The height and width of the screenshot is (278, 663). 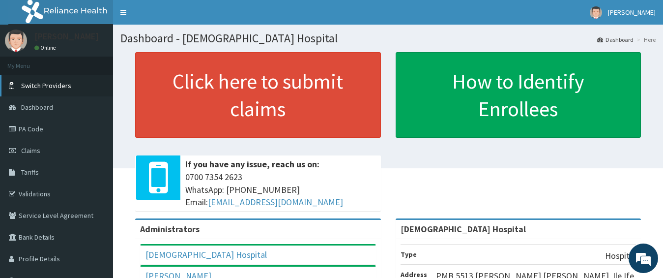 I want to click on span: Dashboard, so click(x=37, y=107).